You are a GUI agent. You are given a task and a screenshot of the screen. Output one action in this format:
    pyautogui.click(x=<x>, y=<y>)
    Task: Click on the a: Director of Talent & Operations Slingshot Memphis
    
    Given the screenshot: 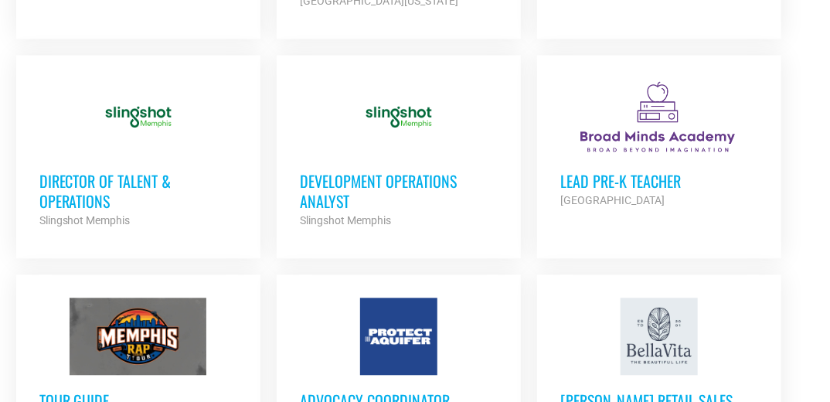 What is the action you would take?
    pyautogui.click(x=138, y=154)
    